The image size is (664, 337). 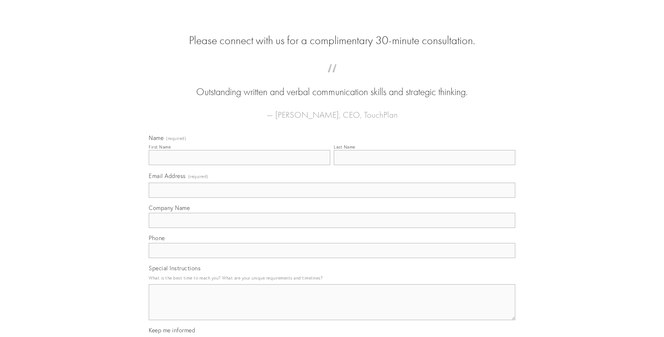 What do you see at coordinates (175, 268) in the screenshot?
I see `span: Special Instructions` at bounding box center [175, 268].